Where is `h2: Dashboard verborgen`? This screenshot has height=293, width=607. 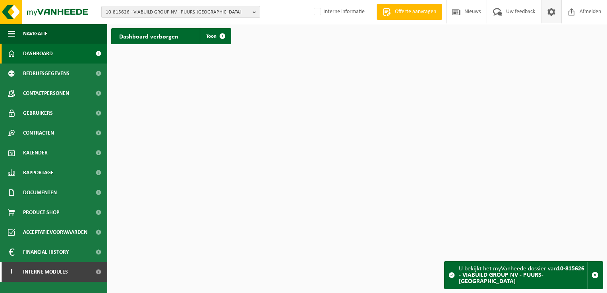
h2: Dashboard verborgen is located at coordinates (149, 36).